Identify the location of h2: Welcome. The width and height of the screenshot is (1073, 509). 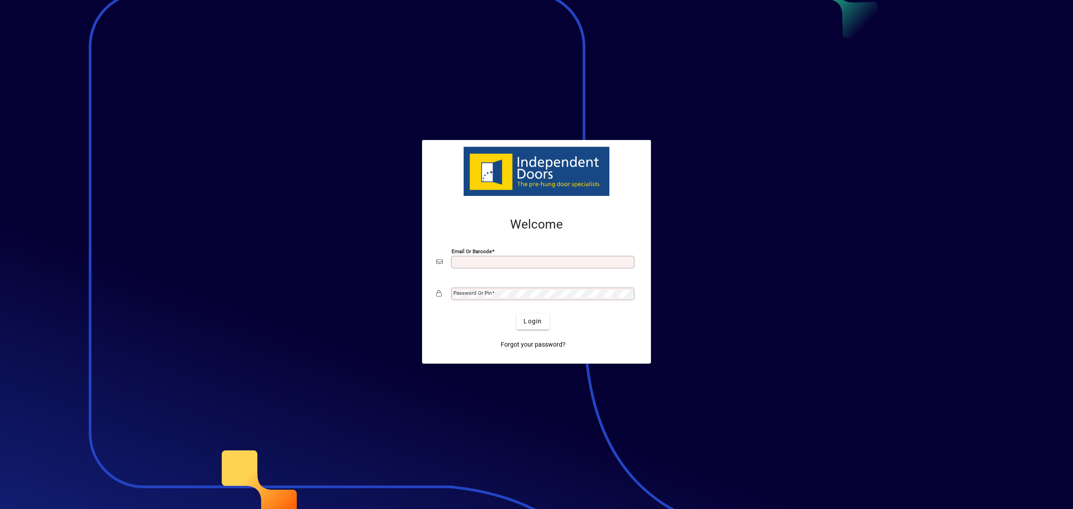
(537, 225).